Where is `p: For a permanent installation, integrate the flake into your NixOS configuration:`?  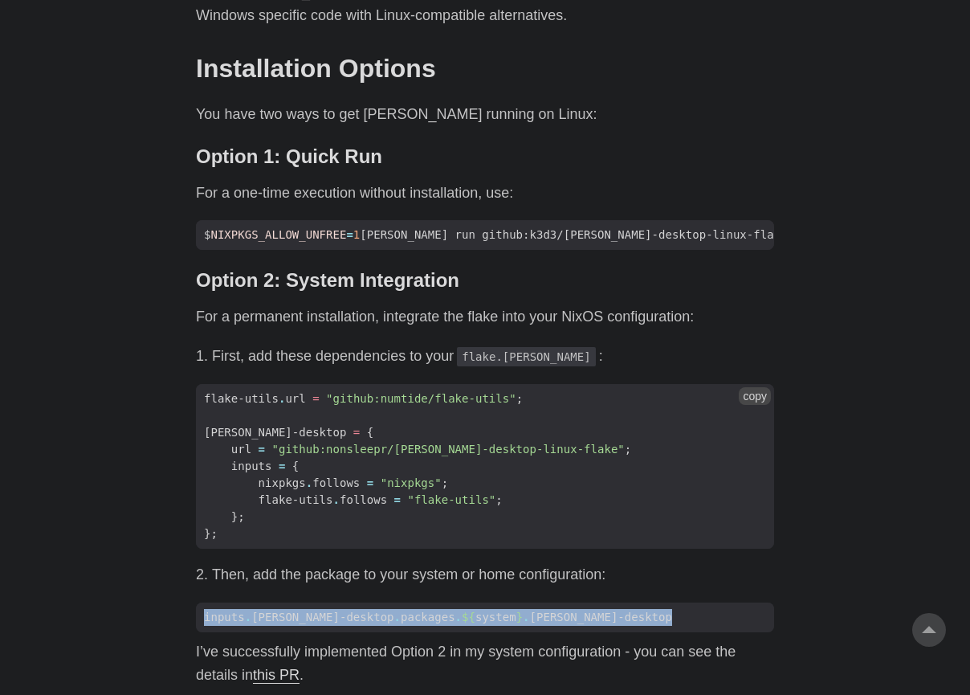
p: For a permanent installation, integrate the flake into your NixOS configuration: is located at coordinates (485, 316).